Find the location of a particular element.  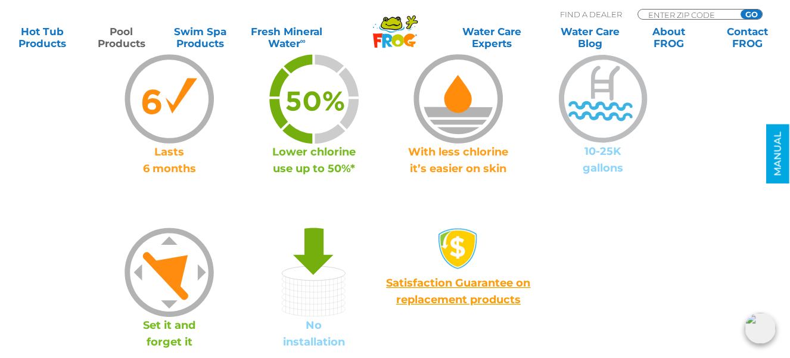

a: ContactFROG is located at coordinates (747, 38).